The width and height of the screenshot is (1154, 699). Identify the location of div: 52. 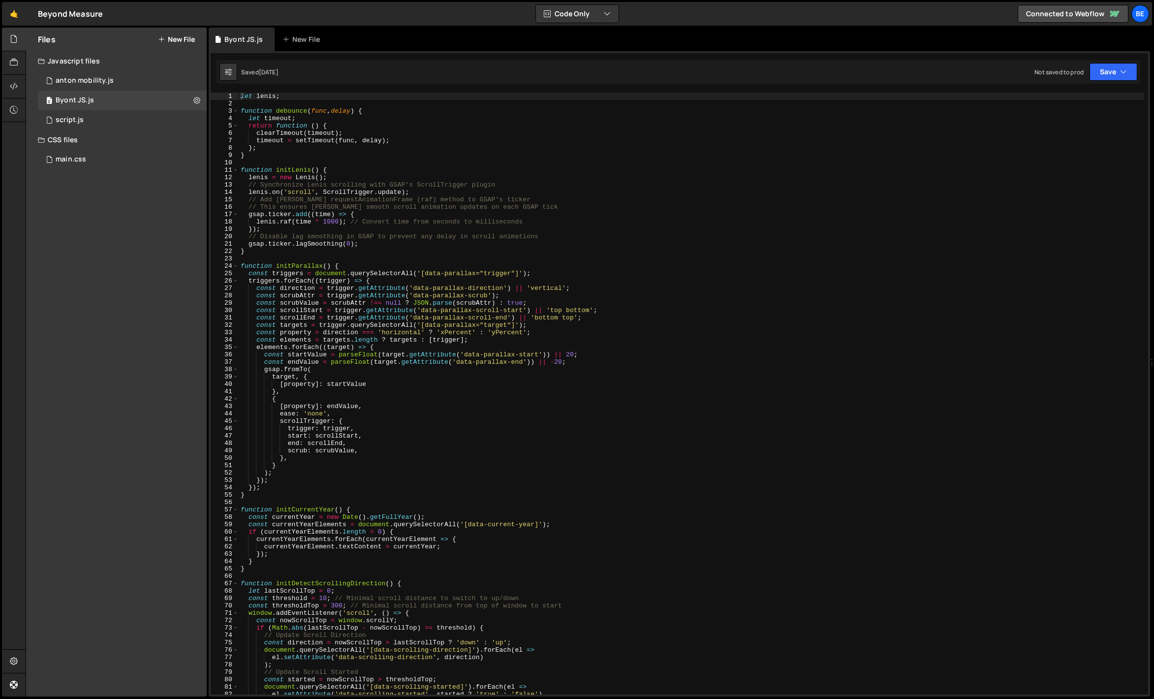
(224, 473).